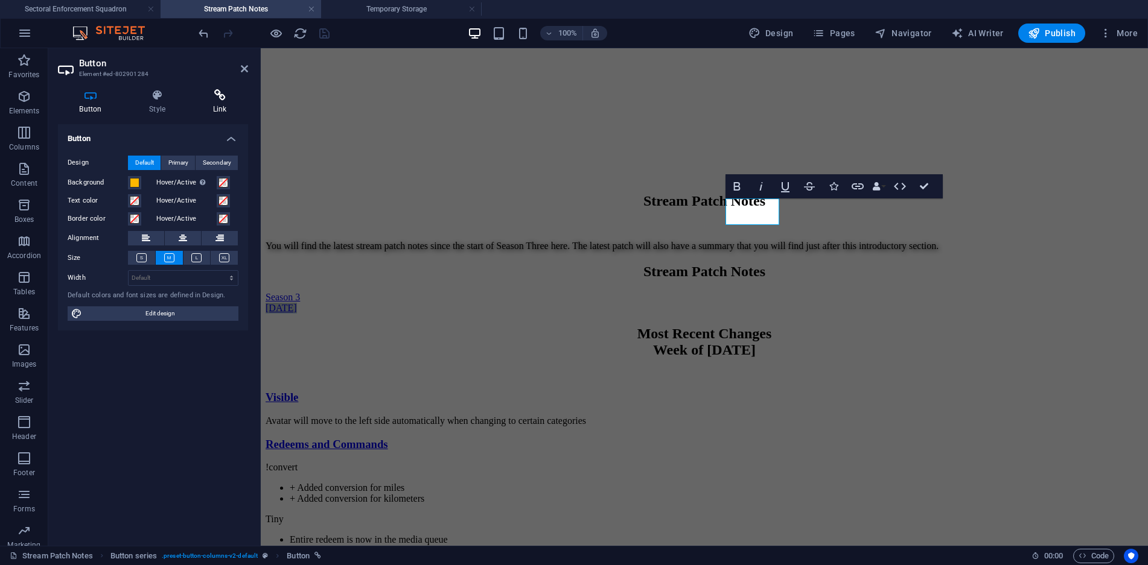 This screenshot has width=1148, height=565. Describe the element at coordinates (160, 314) in the screenshot. I see `span: Edit design` at that location.